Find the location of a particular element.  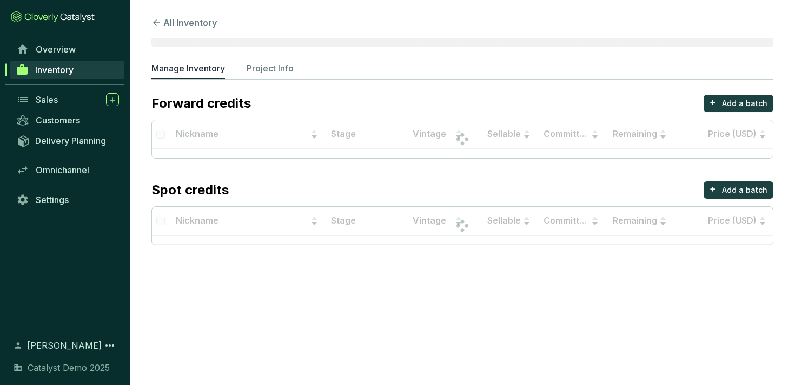

a: Inventory is located at coordinates (67, 70).